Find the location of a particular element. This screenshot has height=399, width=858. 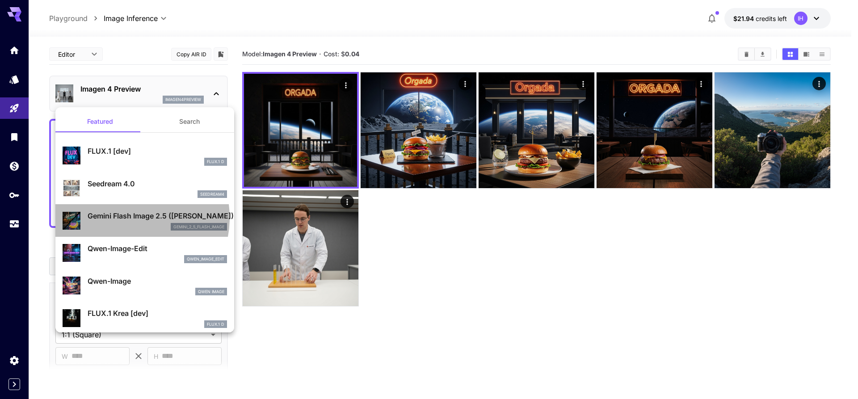

p: gemini_2_5_flash_image is located at coordinates (199, 227).